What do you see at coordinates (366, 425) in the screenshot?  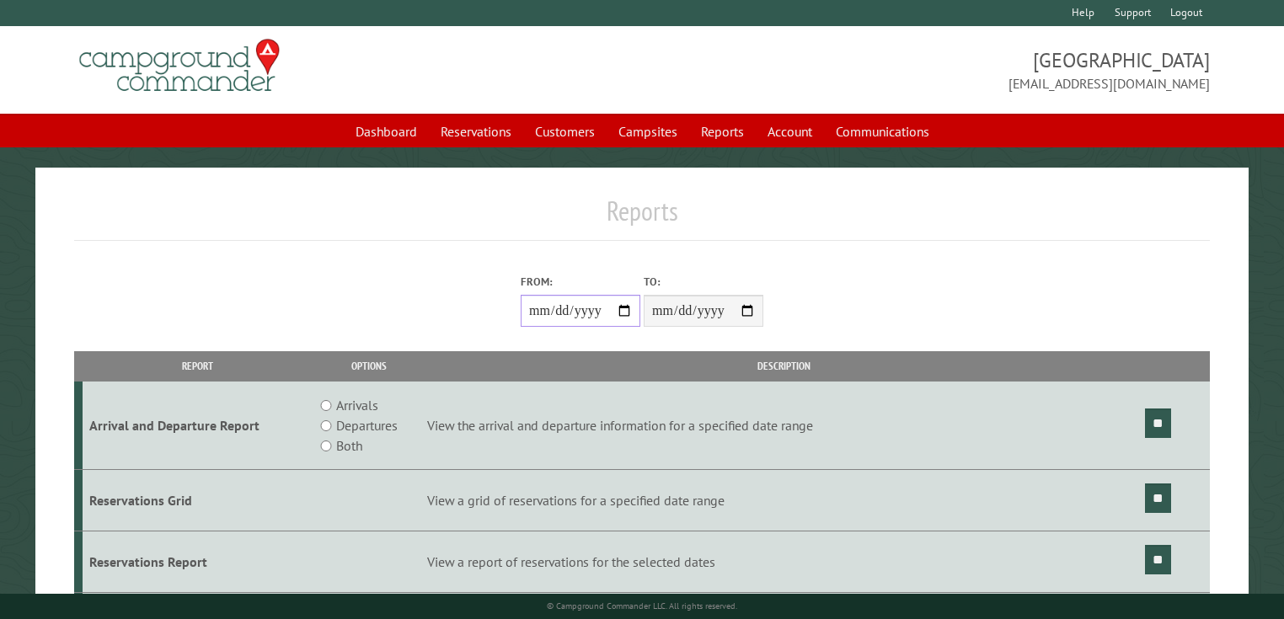 I see `label: Departures` at bounding box center [366, 425].